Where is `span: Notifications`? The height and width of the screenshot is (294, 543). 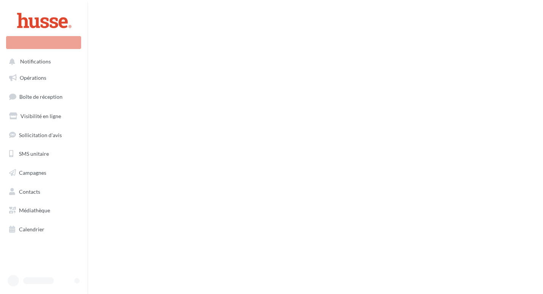
span: Notifications is located at coordinates (35, 61).